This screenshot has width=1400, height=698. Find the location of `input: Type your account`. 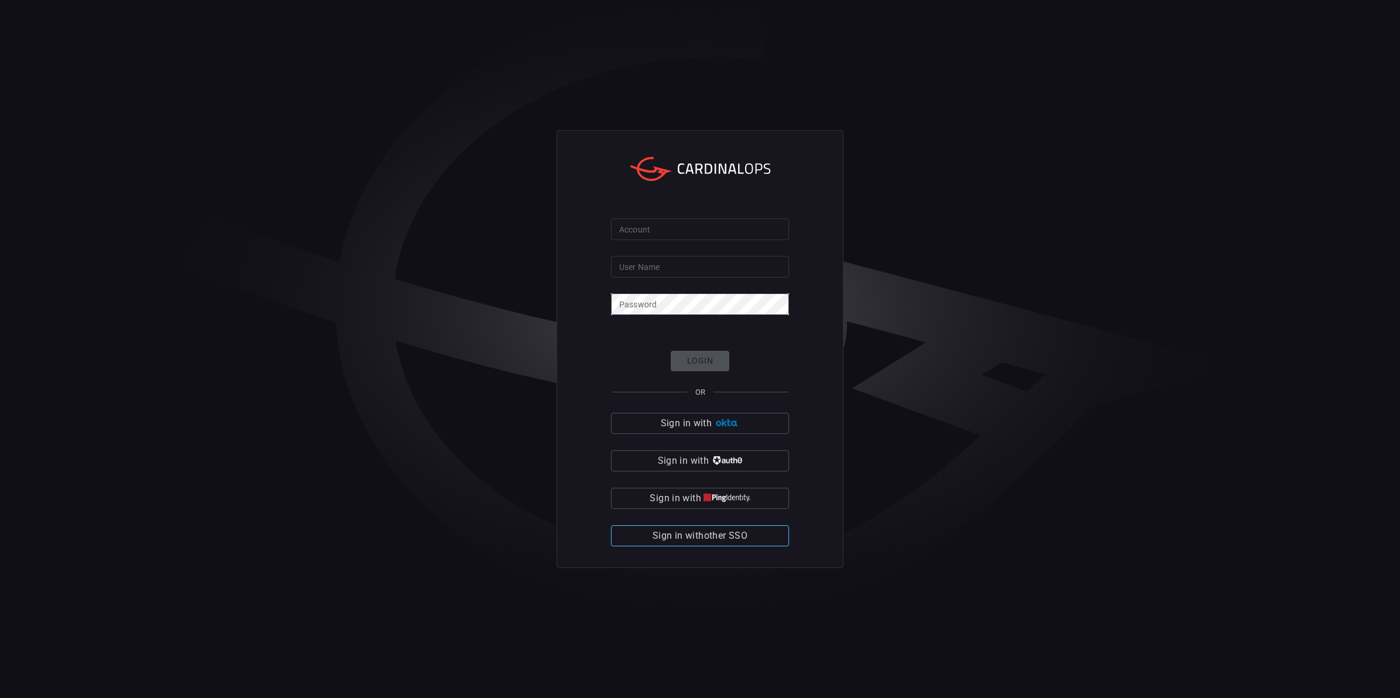

input: Type your account is located at coordinates (700, 229).